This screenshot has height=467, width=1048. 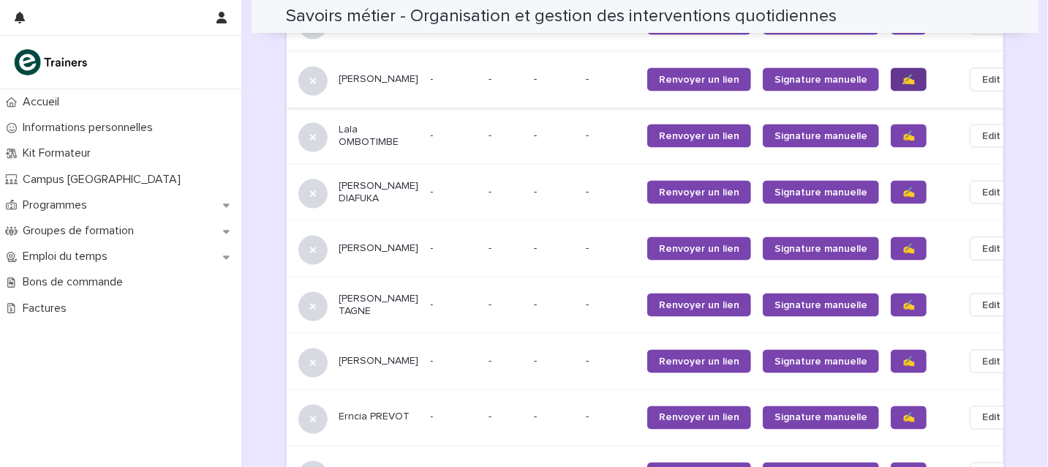 What do you see at coordinates (662, 135) in the screenshot?
I see `tr: Lala OMBOTIMBE--- --Renvoyer un lienSignature manuelle✍️Edit` at bounding box center [662, 135].